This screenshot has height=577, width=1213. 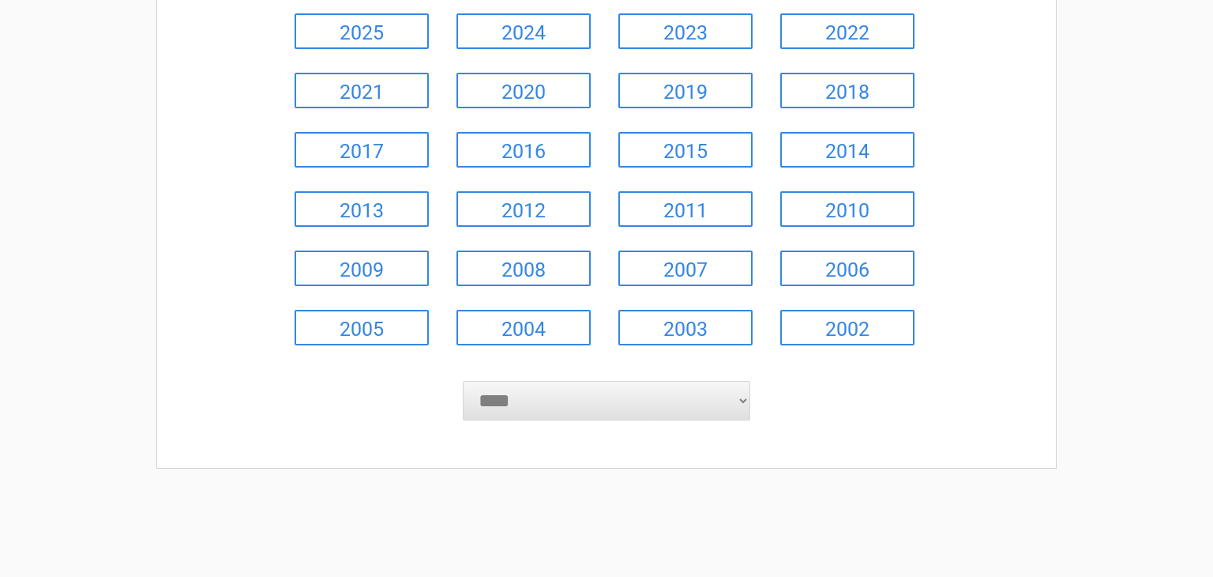 What do you see at coordinates (848, 327) in the screenshot?
I see `a: 2002` at bounding box center [848, 327].